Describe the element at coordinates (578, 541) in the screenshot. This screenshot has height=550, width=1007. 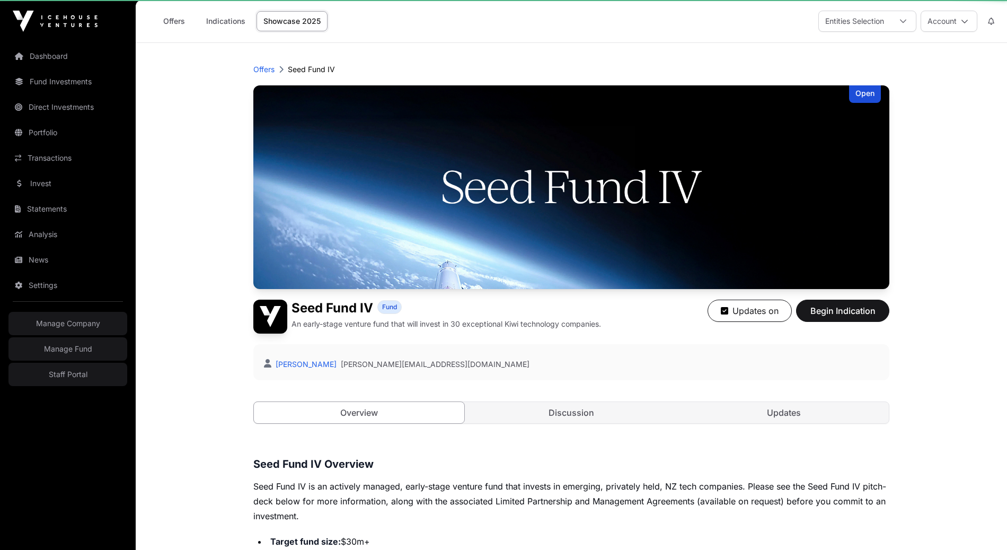
I see `li: $30m+` at that location.